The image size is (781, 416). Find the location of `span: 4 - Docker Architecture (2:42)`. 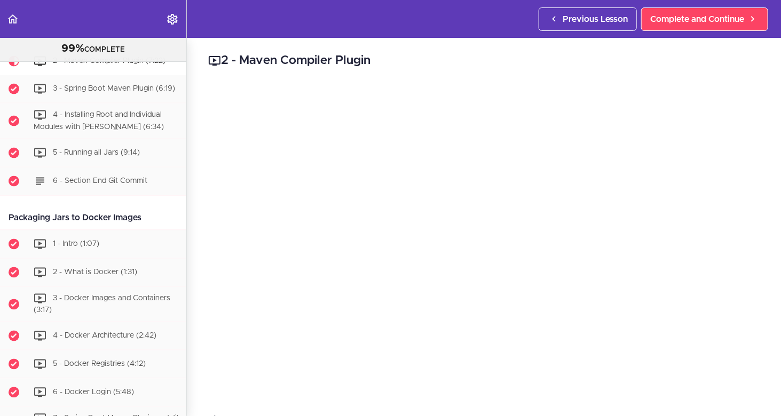

span: 4 - Docker Architecture (2:42) is located at coordinates (105, 336).